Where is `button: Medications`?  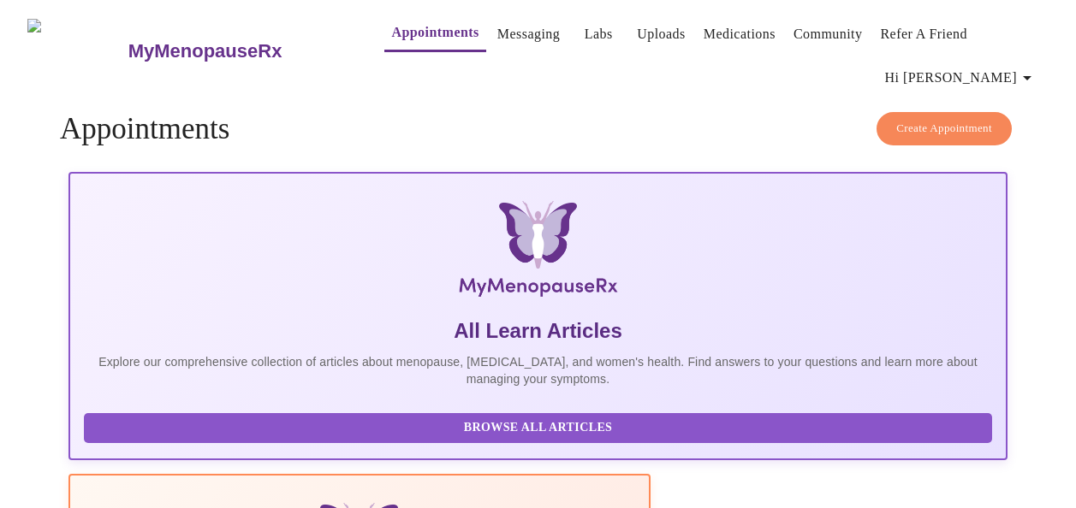 button: Medications is located at coordinates (739, 34).